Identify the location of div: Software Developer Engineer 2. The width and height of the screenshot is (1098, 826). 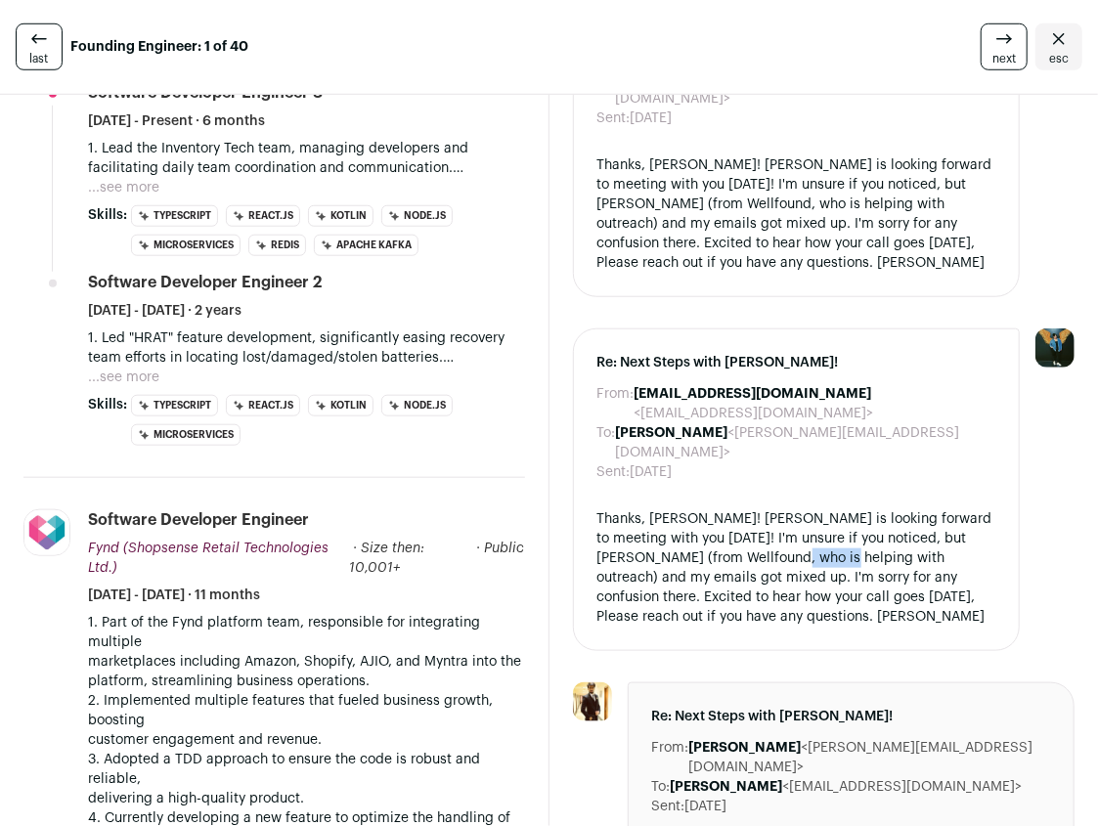
(204, 282).